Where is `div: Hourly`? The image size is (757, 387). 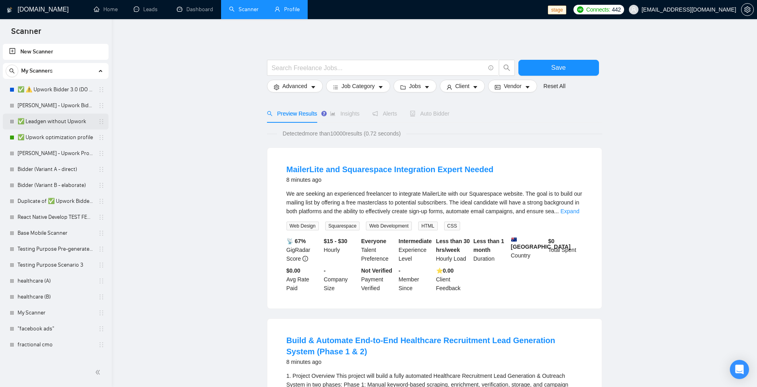
div: Hourly is located at coordinates (341, 250).